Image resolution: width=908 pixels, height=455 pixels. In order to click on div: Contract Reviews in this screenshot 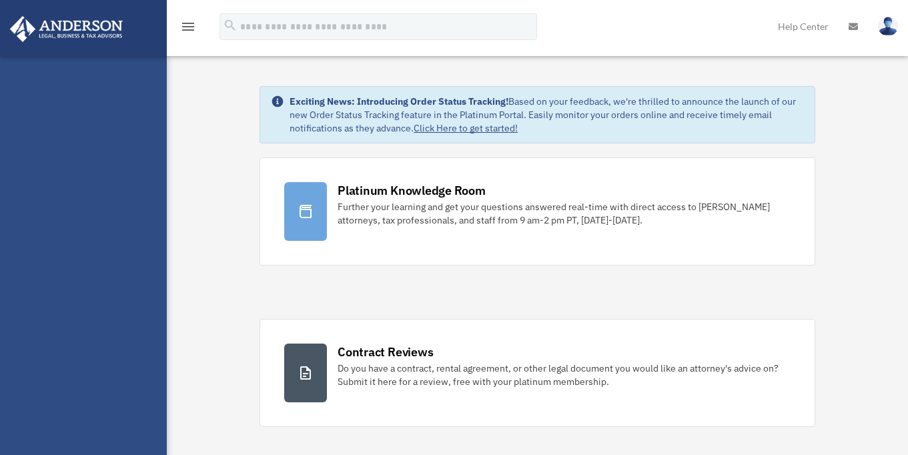, I will do `click(385, 352)`.